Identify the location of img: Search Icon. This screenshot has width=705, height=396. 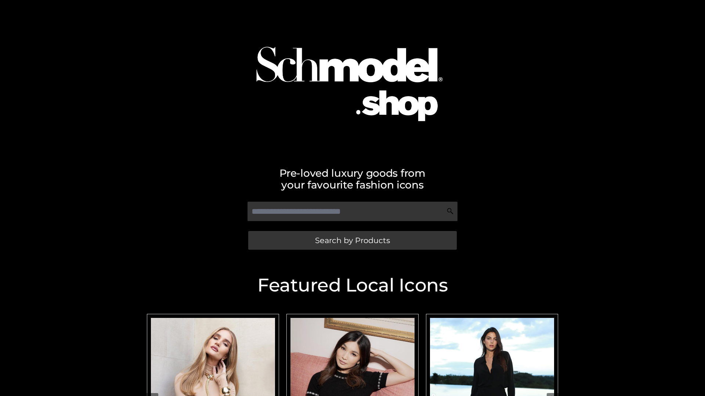
(450, 211).